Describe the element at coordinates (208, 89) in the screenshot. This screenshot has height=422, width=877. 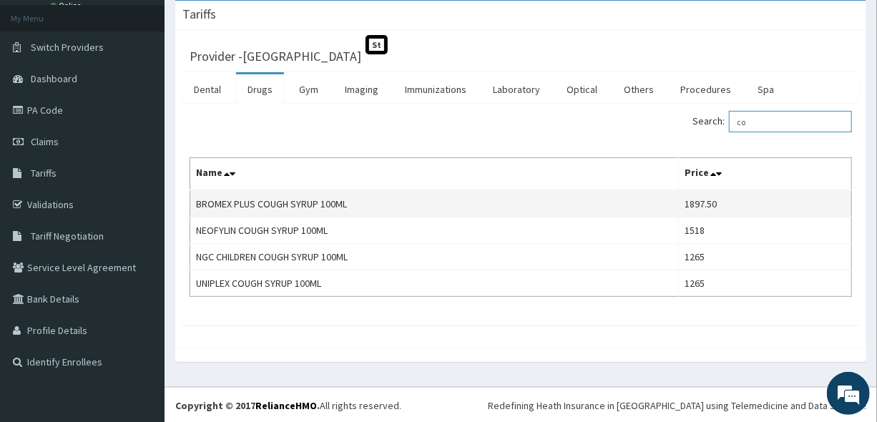
I see `a: Dental` at that location.